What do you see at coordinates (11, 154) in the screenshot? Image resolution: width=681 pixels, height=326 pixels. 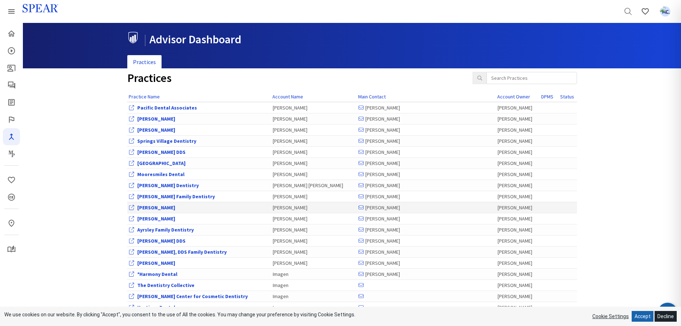 I see `a: Masters Program` at bounding box center [11, 154].